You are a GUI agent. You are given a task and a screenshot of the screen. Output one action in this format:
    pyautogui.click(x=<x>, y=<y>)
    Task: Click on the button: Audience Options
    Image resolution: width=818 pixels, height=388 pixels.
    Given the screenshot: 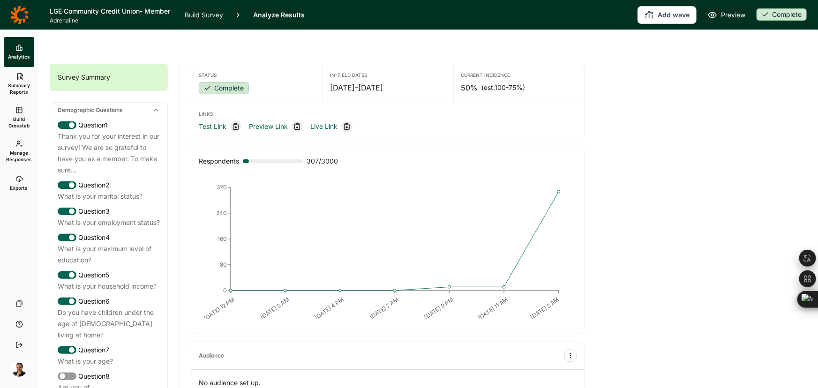 What is the action you would take?
    pyautogui.click(x=570, y=356)
    